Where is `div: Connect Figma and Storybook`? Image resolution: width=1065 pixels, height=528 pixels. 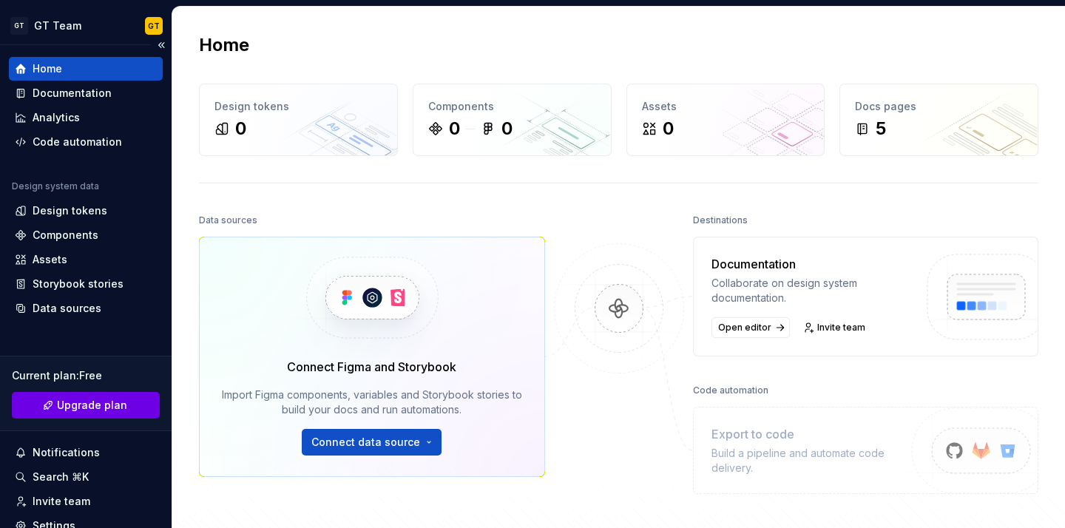
div: Connect Figma and Storybook is located at coordinates (371, 367).